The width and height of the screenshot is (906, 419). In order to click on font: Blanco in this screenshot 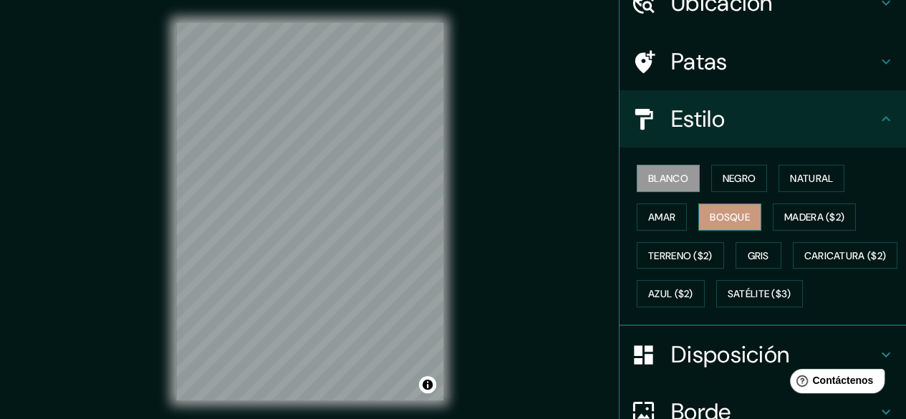, I will do `click(669, 178)`.